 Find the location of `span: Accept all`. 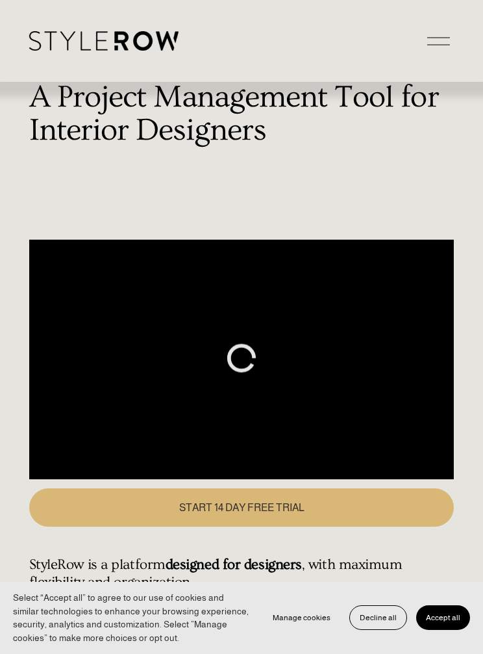

span: Accept all is located at coordinates (443, 617).